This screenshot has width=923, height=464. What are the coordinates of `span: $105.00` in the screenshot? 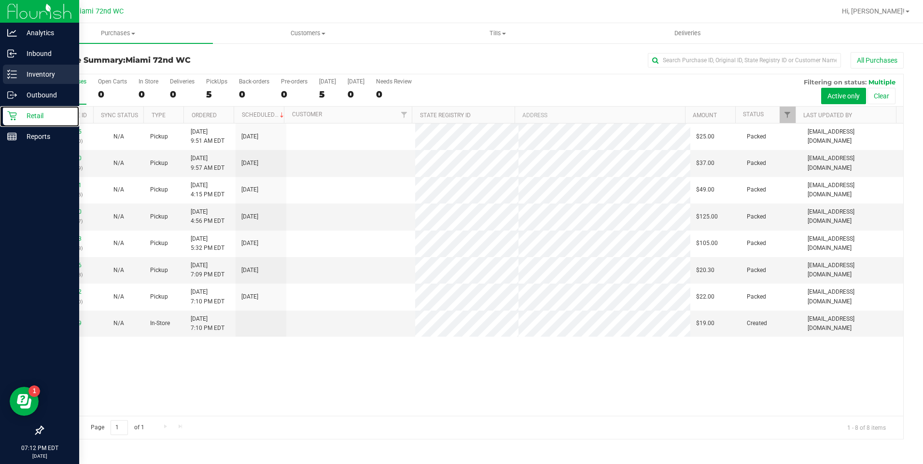 It's located at (707, 243).